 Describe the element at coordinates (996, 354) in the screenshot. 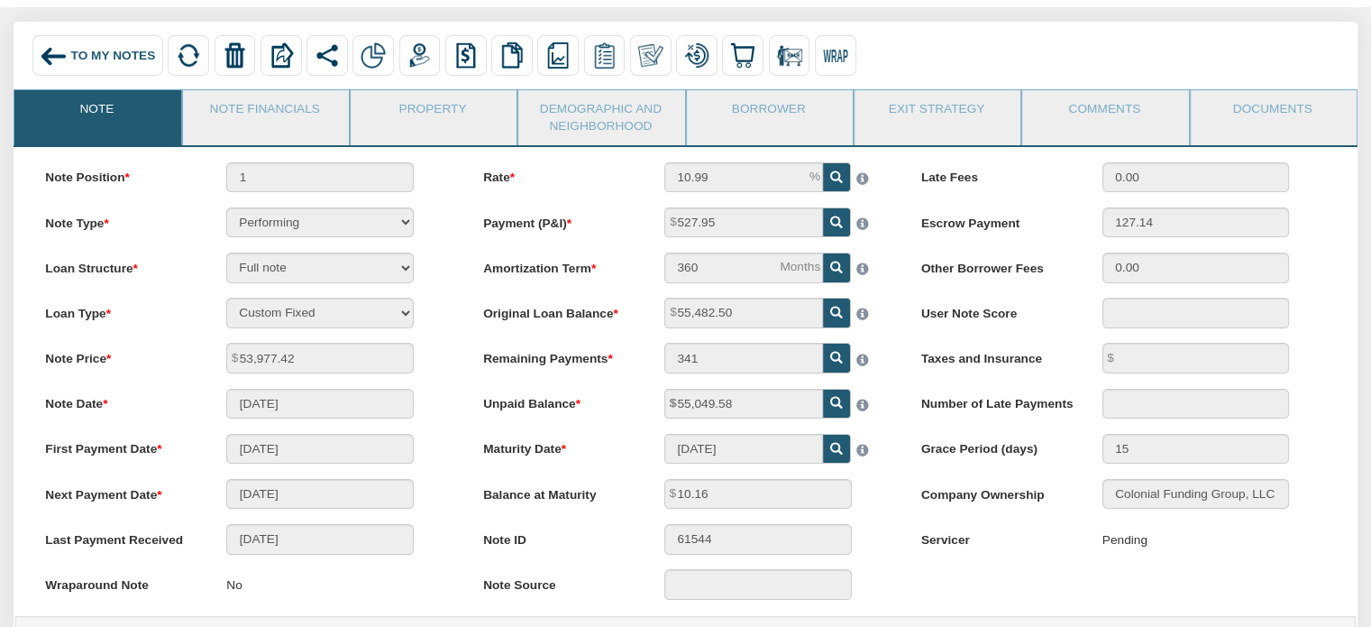

I see `label: Taxes and Insurance` at that location.